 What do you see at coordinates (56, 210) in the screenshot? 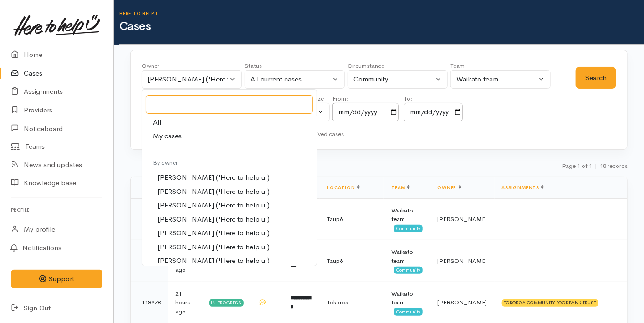
I see `h6: Profile` at bounding box center [56, 210].